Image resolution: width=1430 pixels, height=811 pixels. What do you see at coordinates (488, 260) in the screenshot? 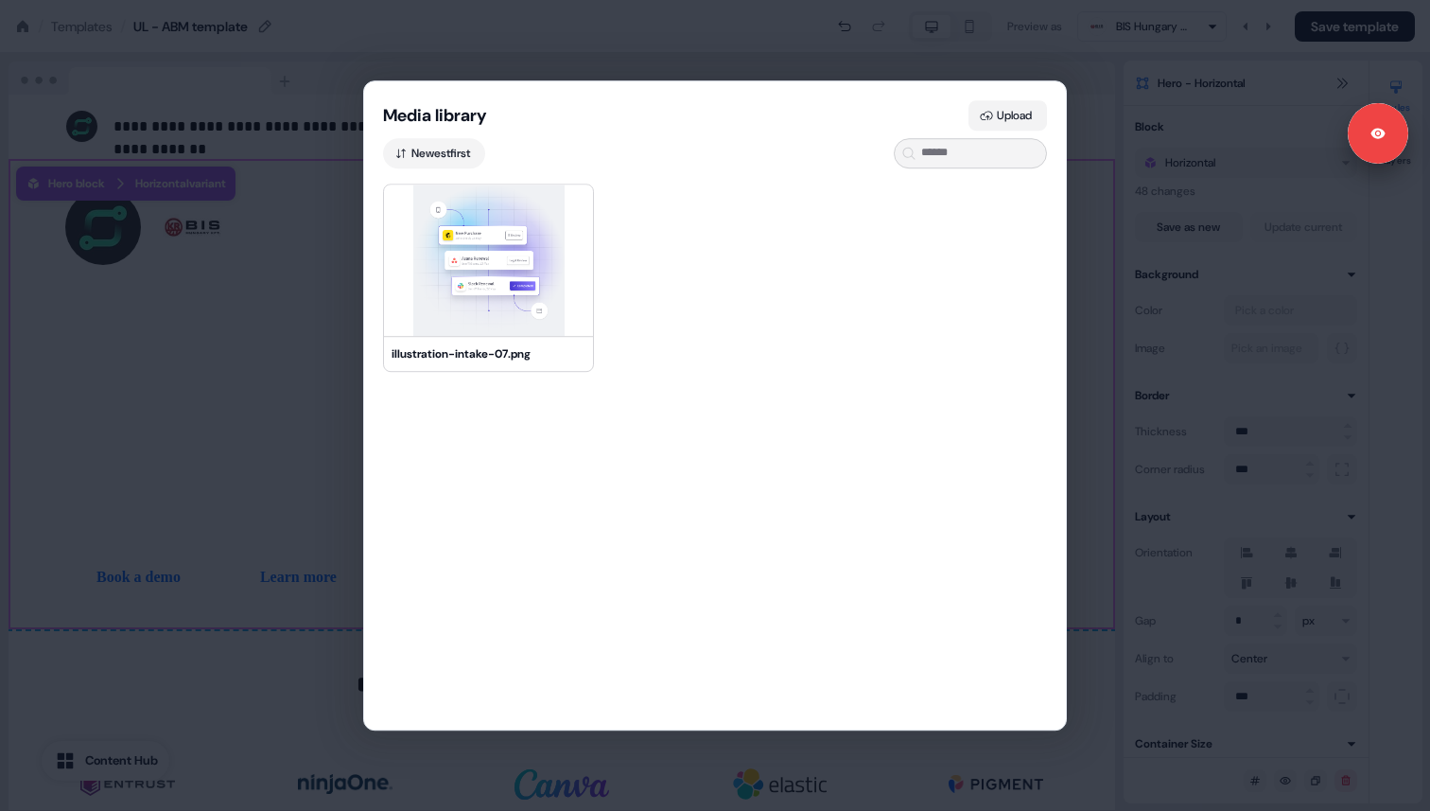
I see `img: illustration-intake-07.png` at bounding box center [488, 260].